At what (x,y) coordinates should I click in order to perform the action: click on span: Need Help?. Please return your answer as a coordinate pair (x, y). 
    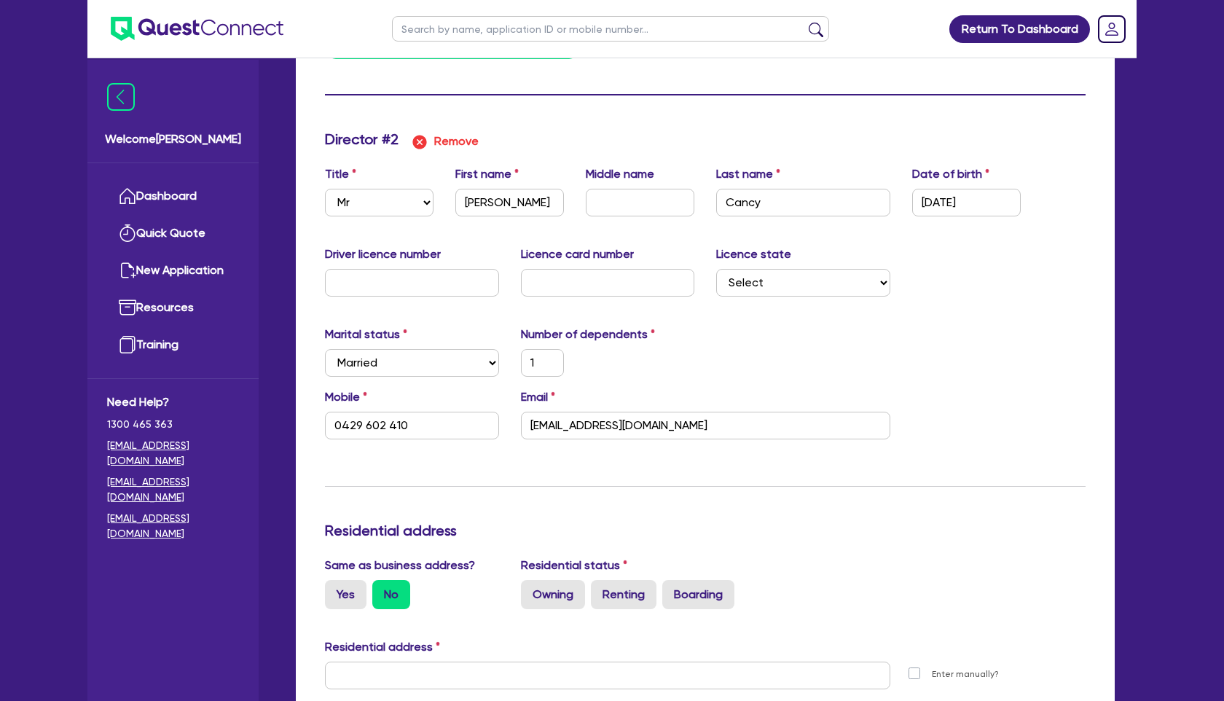
    Looking at the image, I should click on (173, 402).